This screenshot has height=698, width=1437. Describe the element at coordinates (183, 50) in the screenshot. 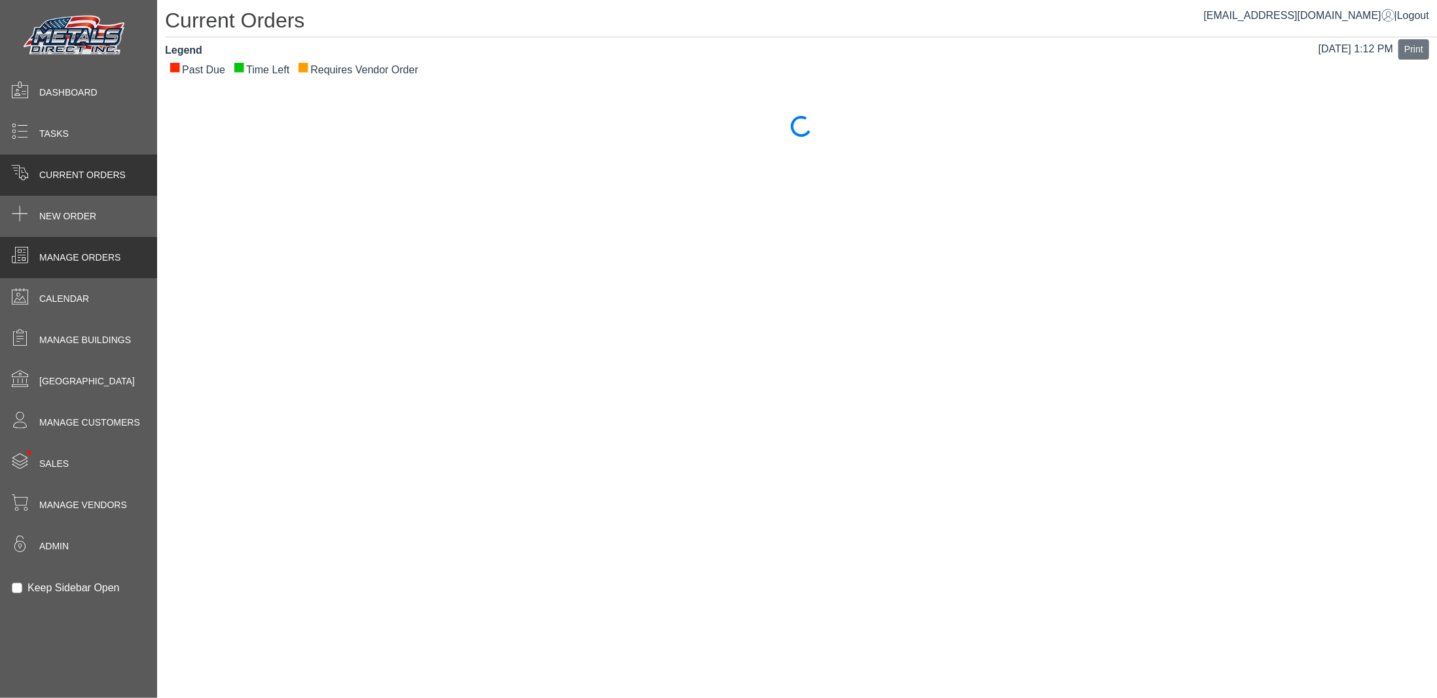

I see `strong: Legend` at that location.